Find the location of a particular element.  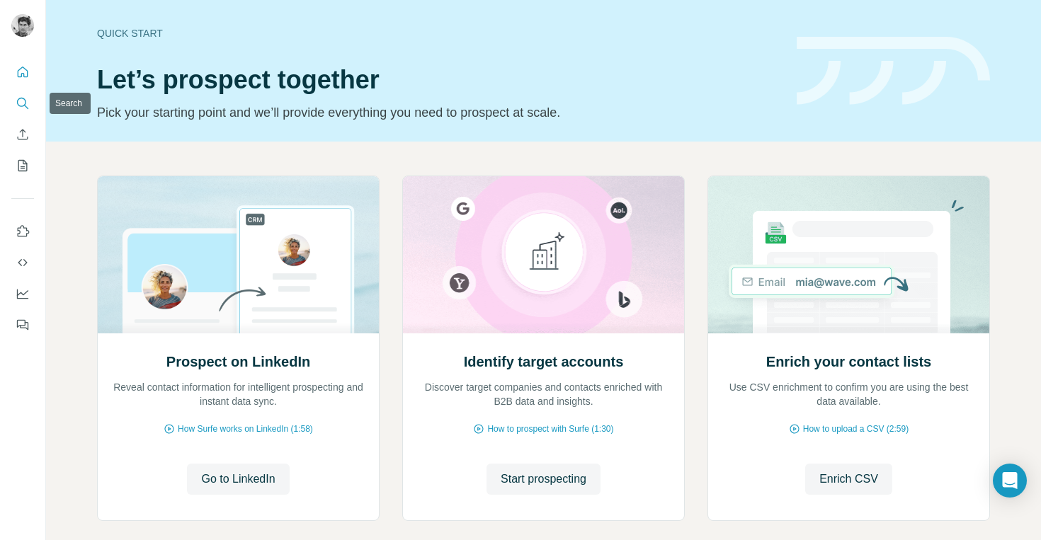

img: banner is located at coordinates (893, 71).